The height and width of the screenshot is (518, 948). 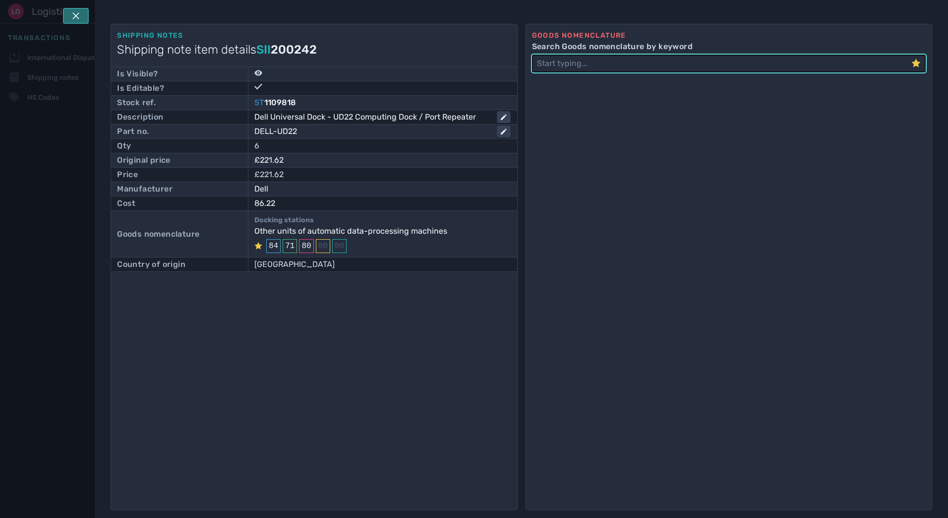 I want to click on span: 1109818, so click(x=280, y=102).